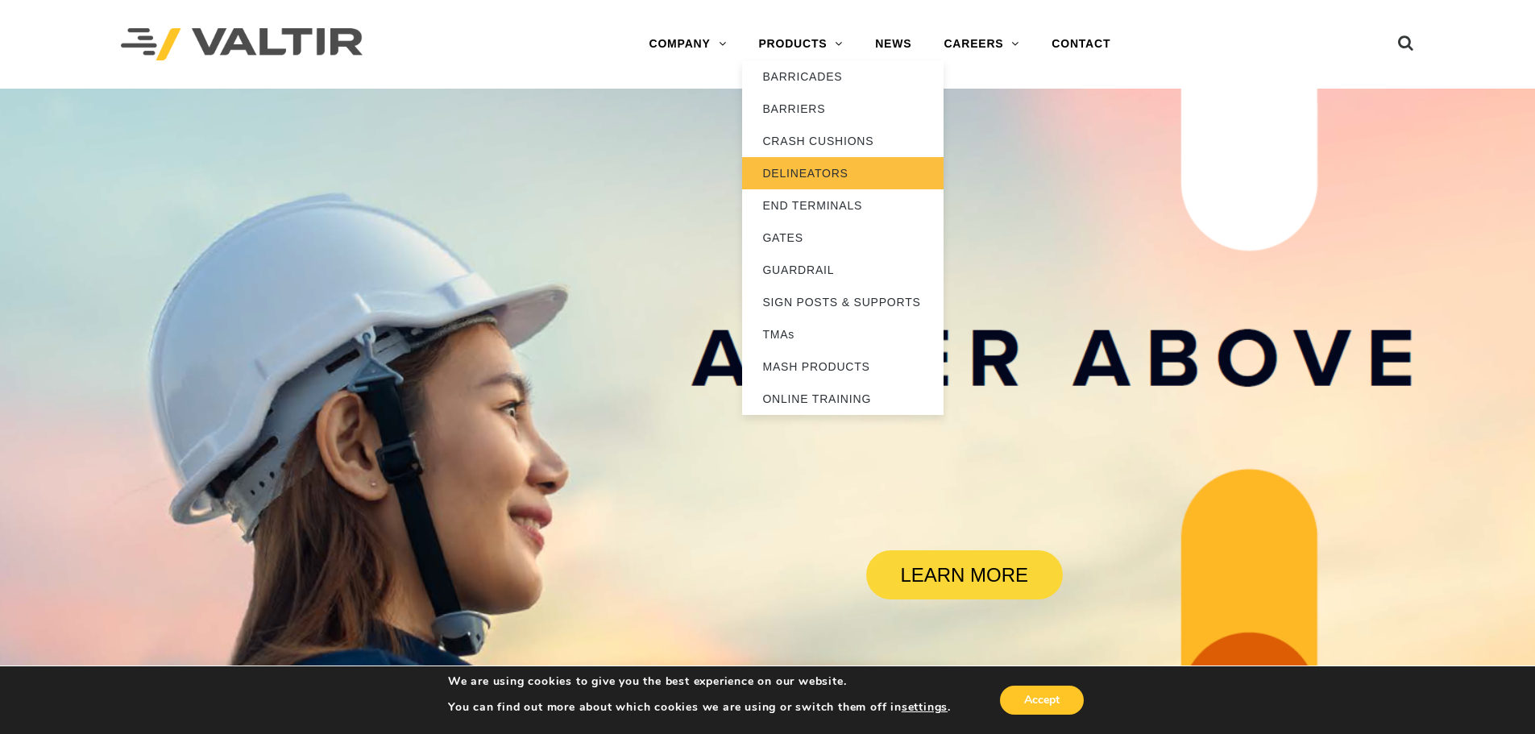 This screenshot has height=734, width=1535. Describe the element at coordinates (843, 173) in the screenshot. I see `a: DELINEATORS` at that location.